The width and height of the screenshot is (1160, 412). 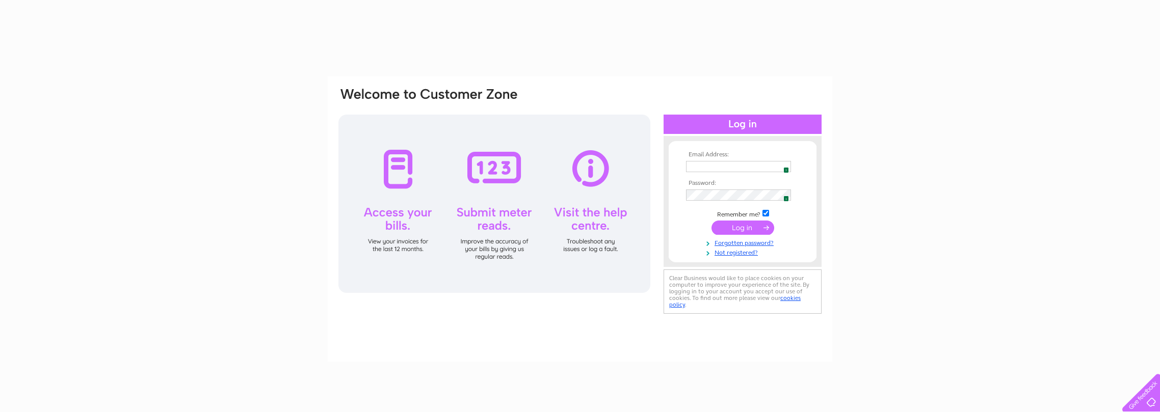 What do you see at coordinates (742, 228) in the screenshot?
I see `input: Submit` at bounding box center [742, 228].